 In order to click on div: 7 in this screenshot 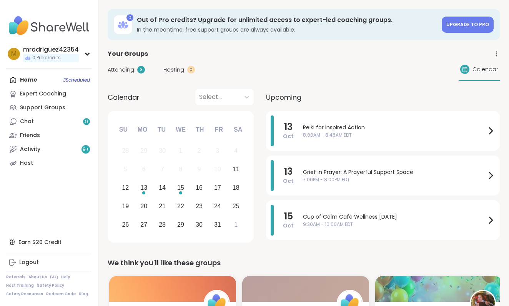, I will do `click(162, 169)`.